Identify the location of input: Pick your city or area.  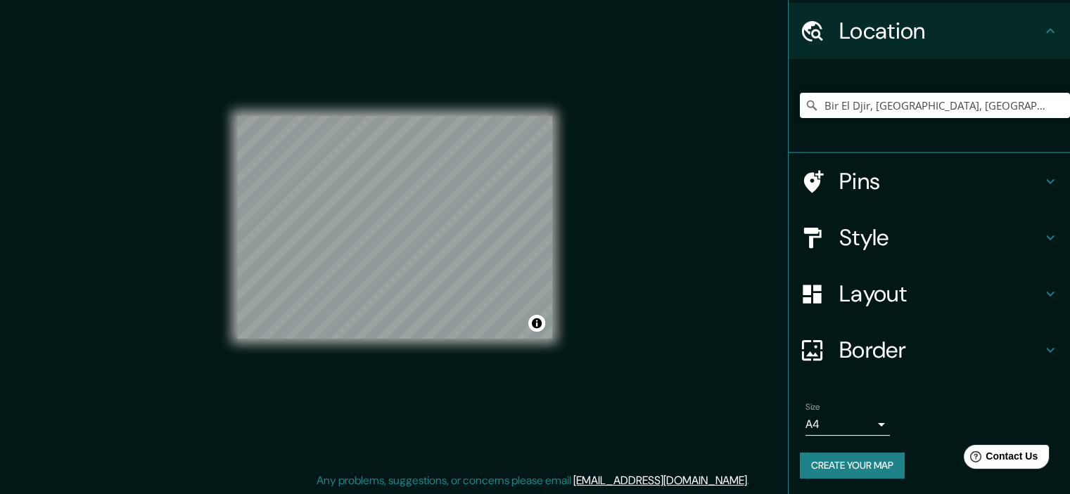
(935, 105).